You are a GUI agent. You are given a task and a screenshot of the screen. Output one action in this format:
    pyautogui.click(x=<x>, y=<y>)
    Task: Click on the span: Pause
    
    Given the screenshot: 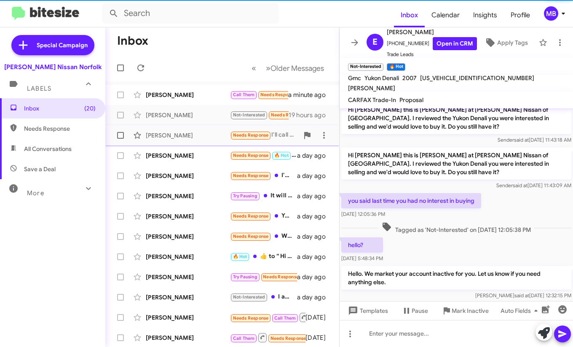 What is the action you would take?
    pyautogui.click(x=419, y=310)
    